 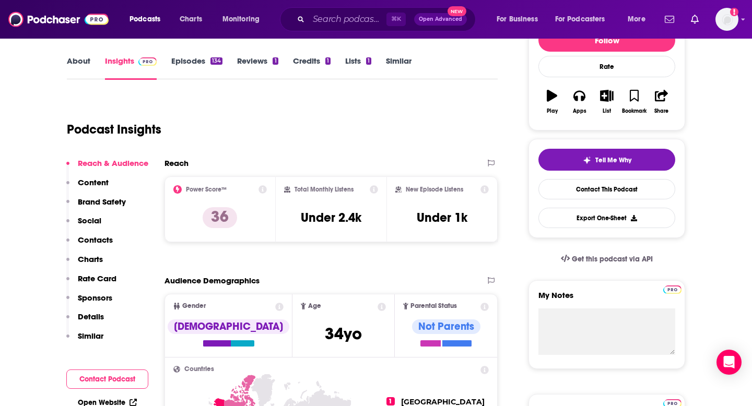 What do you see at coordinates (324, 190) in the screenshot?
I see `h2: Total Monthly Listens` at bounding box center [324, 190].